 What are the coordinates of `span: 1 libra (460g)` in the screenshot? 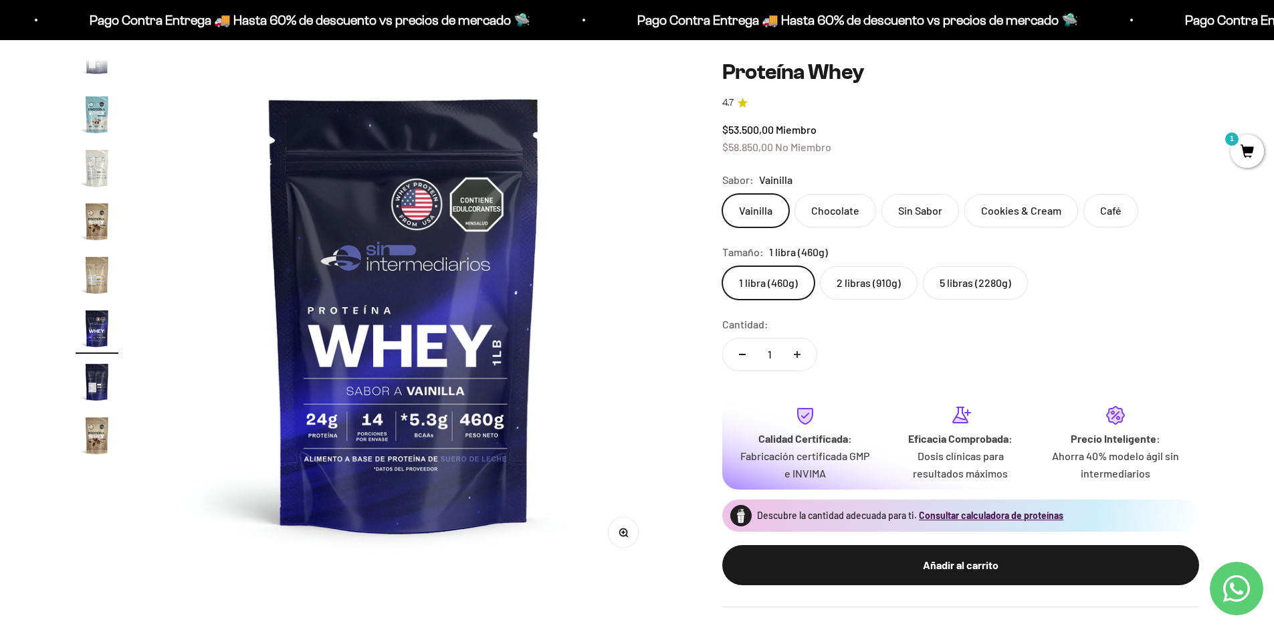 It's located at (798, 252).